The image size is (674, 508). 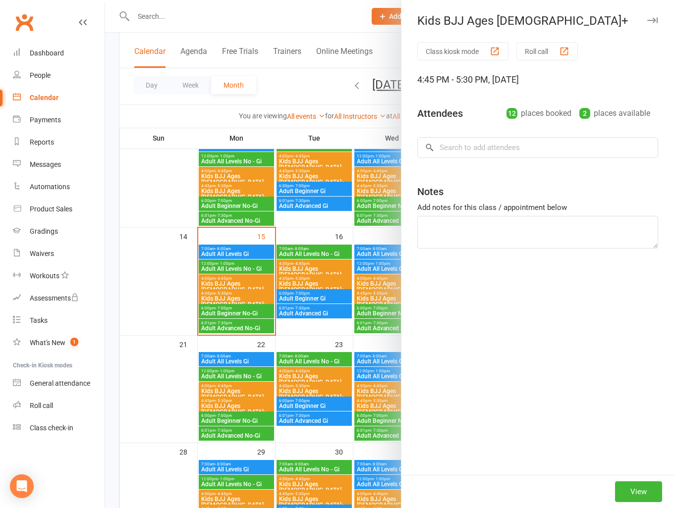 What do you see at coordinates (614, 113) in the screenshot?
I see `div: places available` at bounding box center [614, 113].